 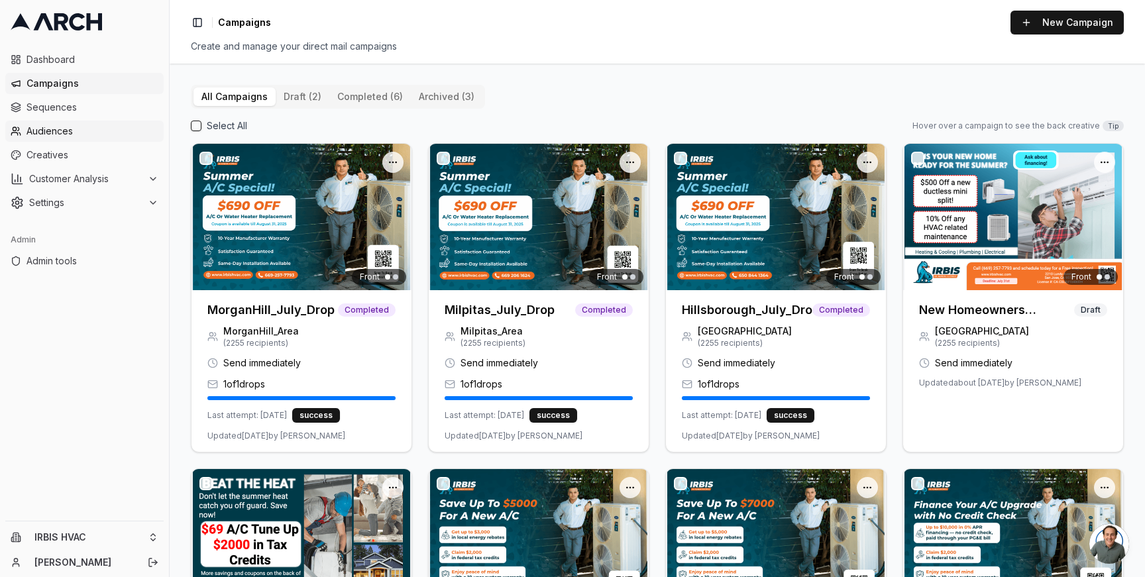 What do you see at coordinates (85, 203) in the screenshot?
I see `span: Settings` at bounding box center [85, 203].